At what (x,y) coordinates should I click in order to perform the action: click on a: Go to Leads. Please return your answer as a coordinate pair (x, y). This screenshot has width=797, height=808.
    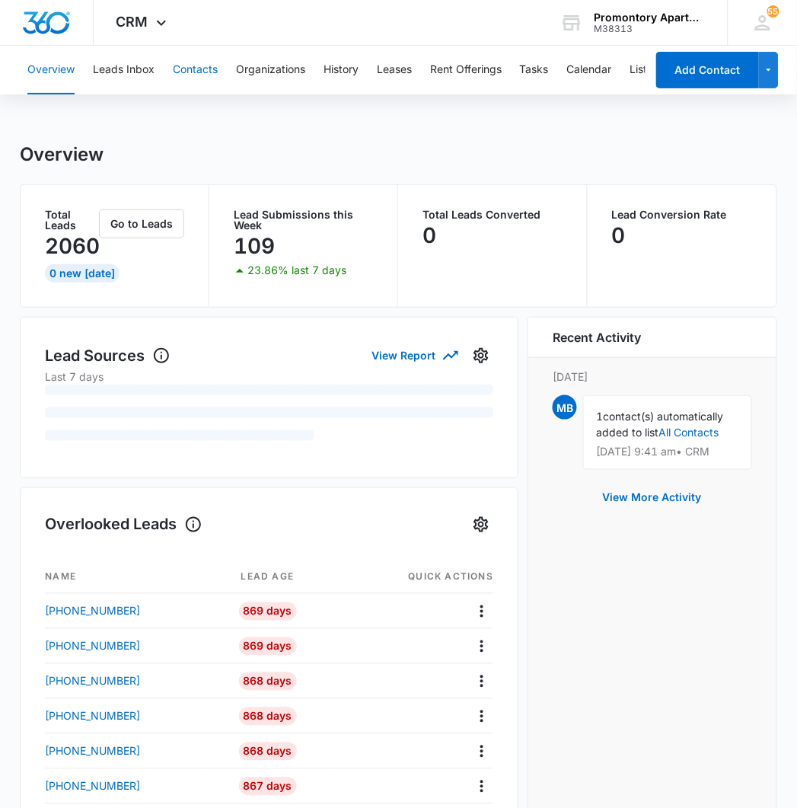
    Looking at the image, I should click on (142, 223).